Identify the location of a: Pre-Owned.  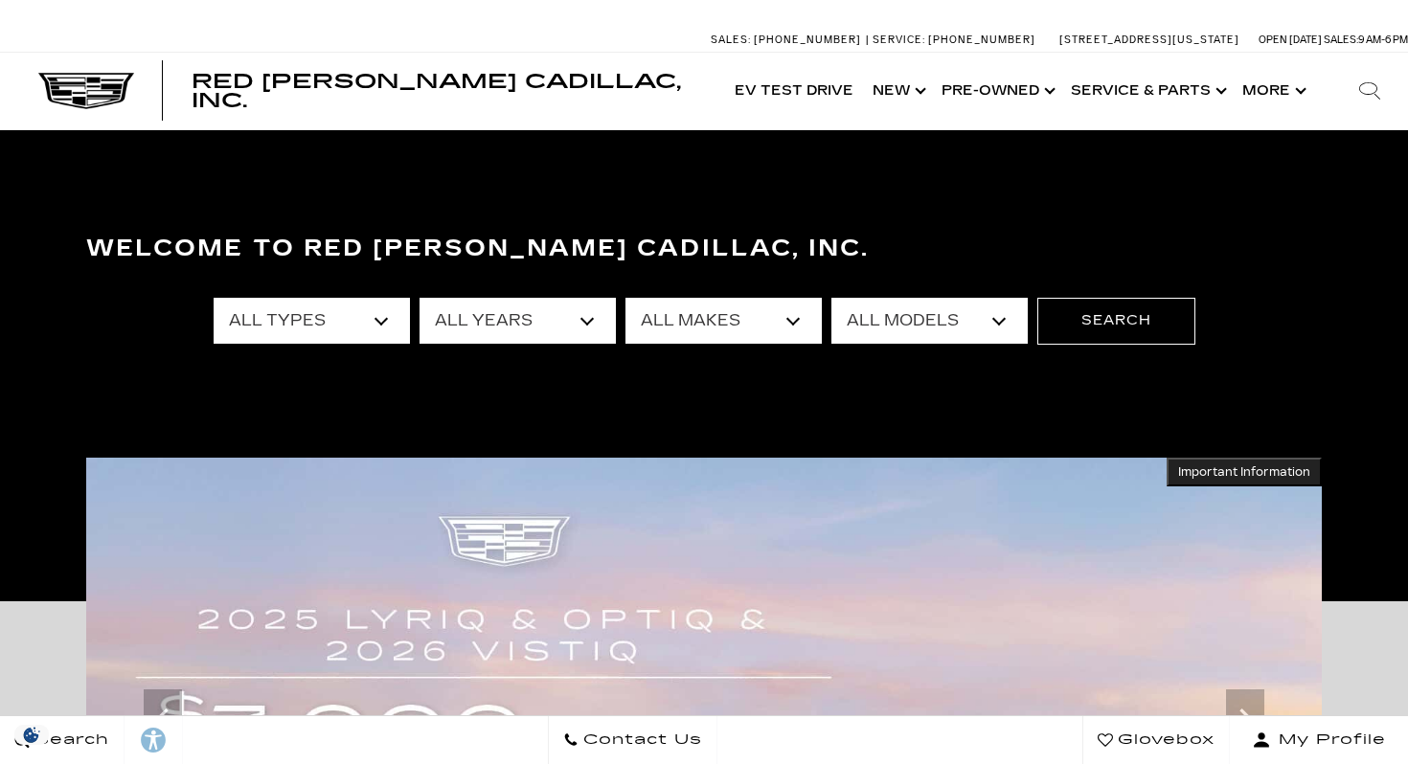
(996, 91).